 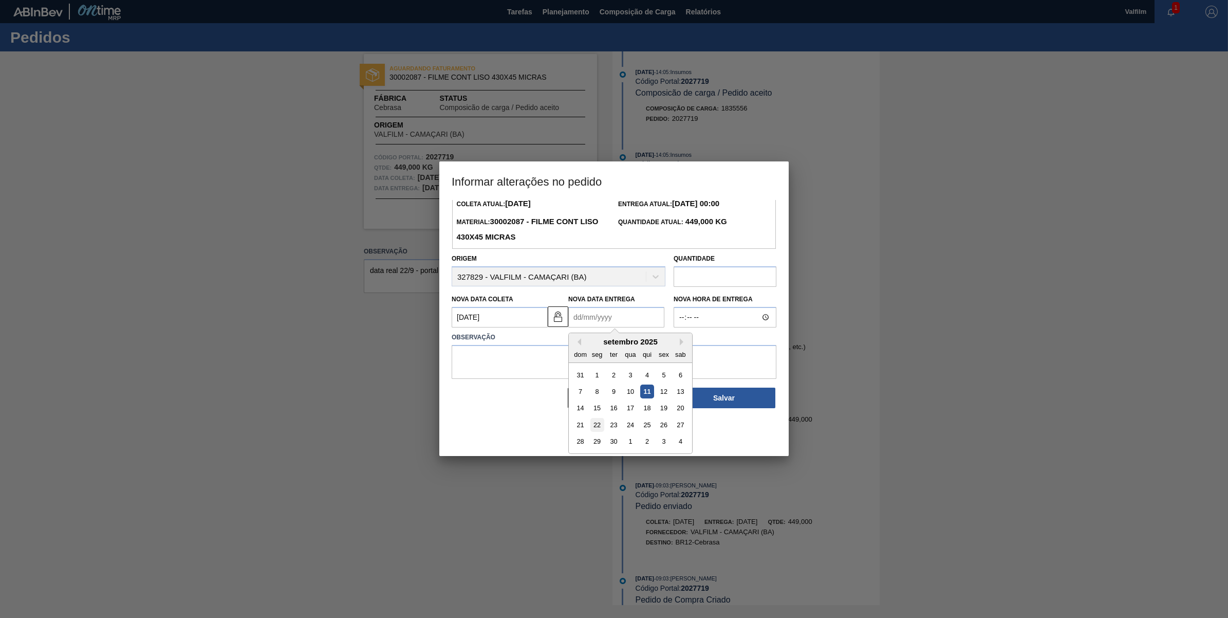 I want to click on div: Choose quinta-feira, 25 de setembro de 2025, so click(x=647, y=424).